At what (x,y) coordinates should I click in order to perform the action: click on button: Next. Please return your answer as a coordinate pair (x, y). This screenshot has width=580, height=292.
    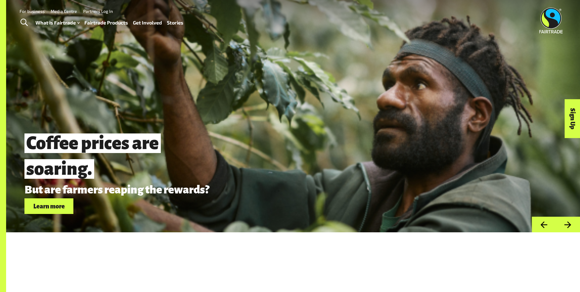
    Looking at the image, I should click on (568, 224).